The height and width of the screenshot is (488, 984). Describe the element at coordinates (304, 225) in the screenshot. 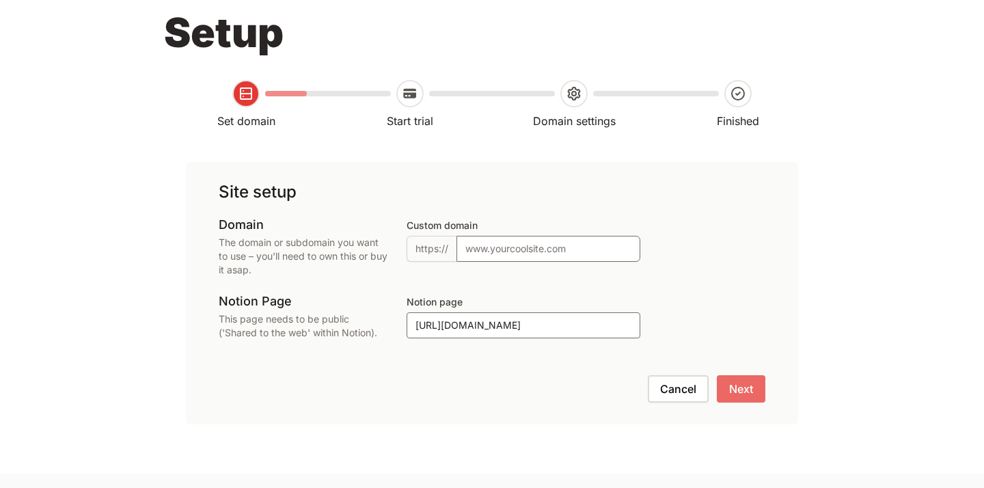

I see `h3: Domain` at that location.